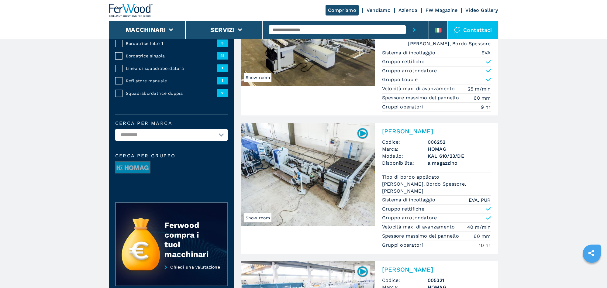 This screenshot has width=607, height=288. Describe the element at coordinates (459, 142) in the screenshot. I see `h3: 006252` at that location.